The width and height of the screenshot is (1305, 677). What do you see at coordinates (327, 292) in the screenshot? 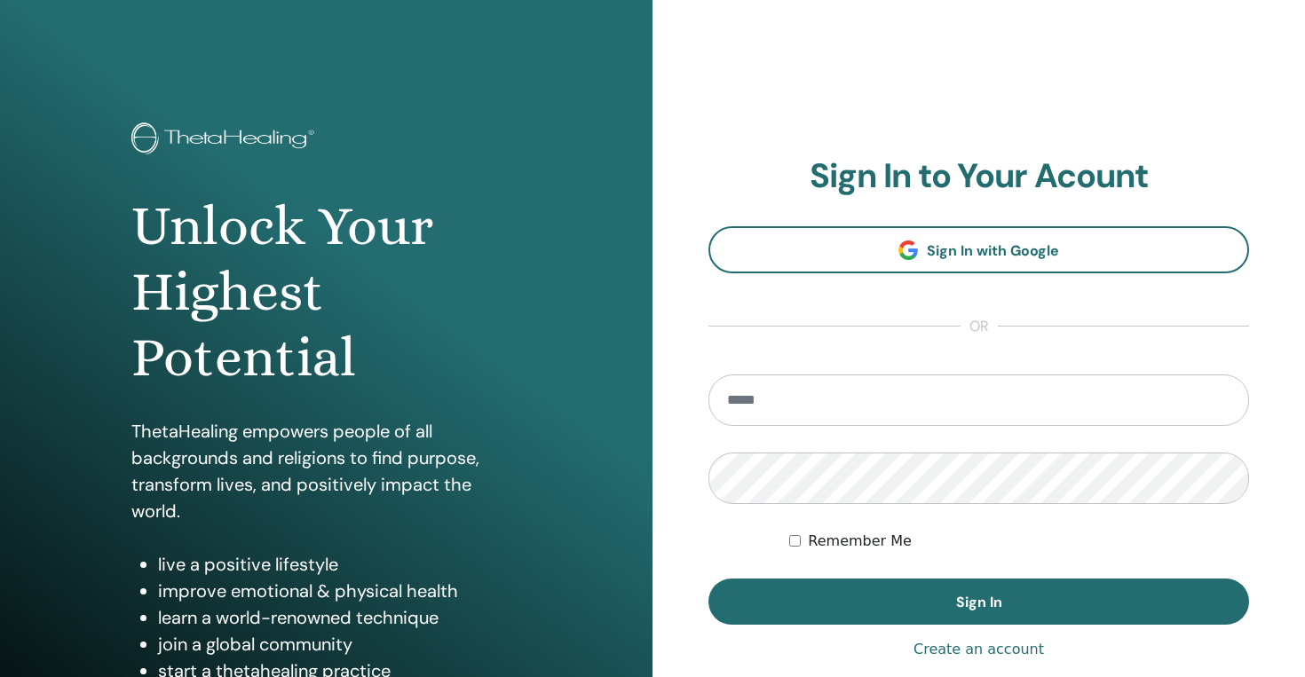
I see `h1: Unlock Your Highest Potential` at bounding box center [327, 292].